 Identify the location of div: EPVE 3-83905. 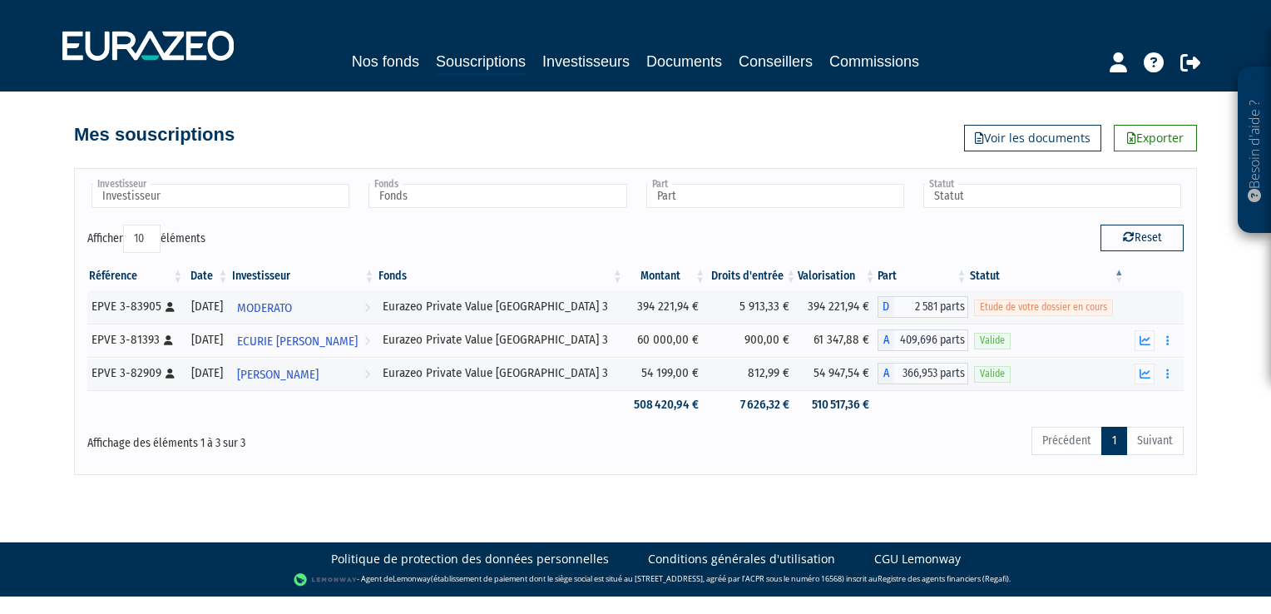
(135, 306).